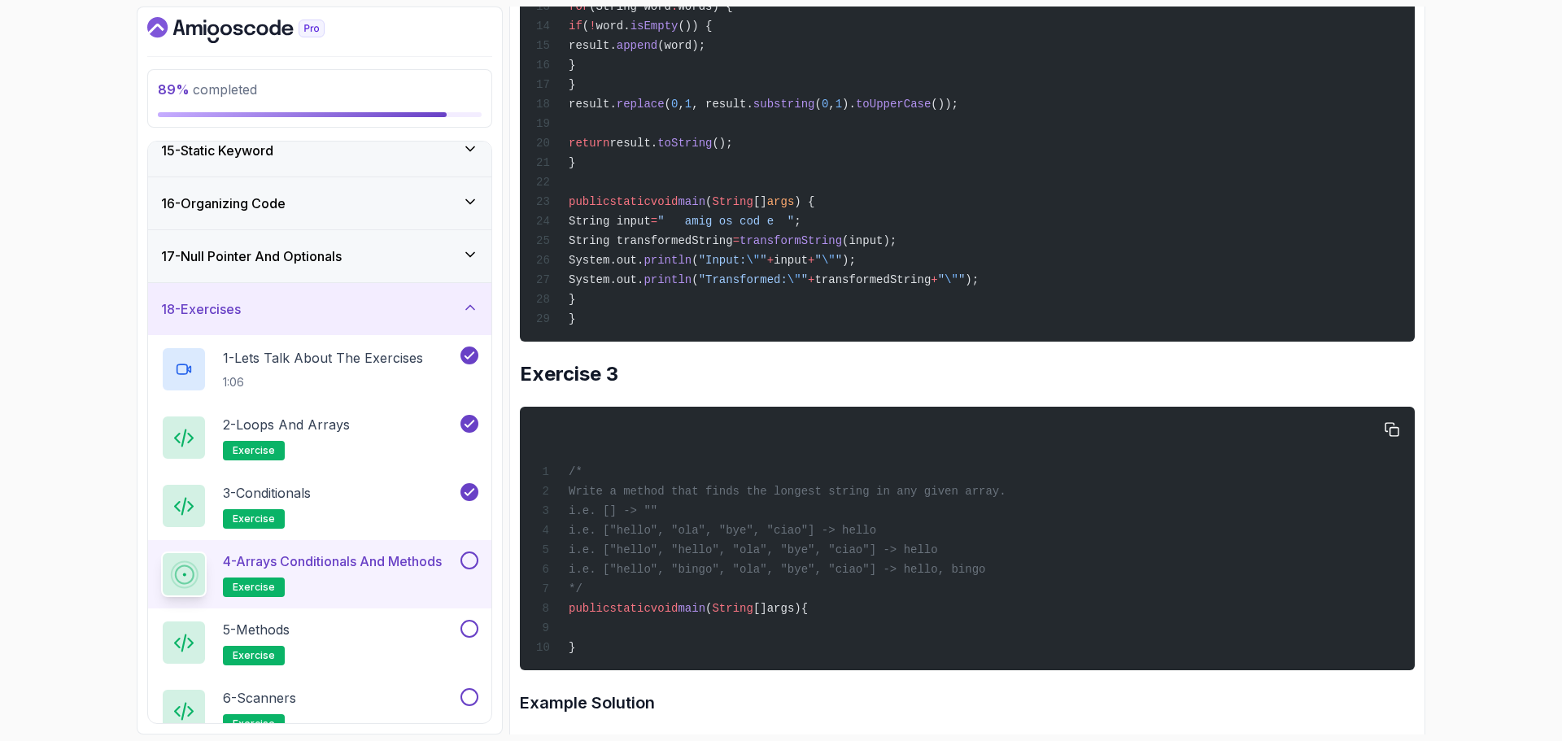  Describe the element at coordinates (207, 89) in the screenshot. I see `span: completed` at that location.